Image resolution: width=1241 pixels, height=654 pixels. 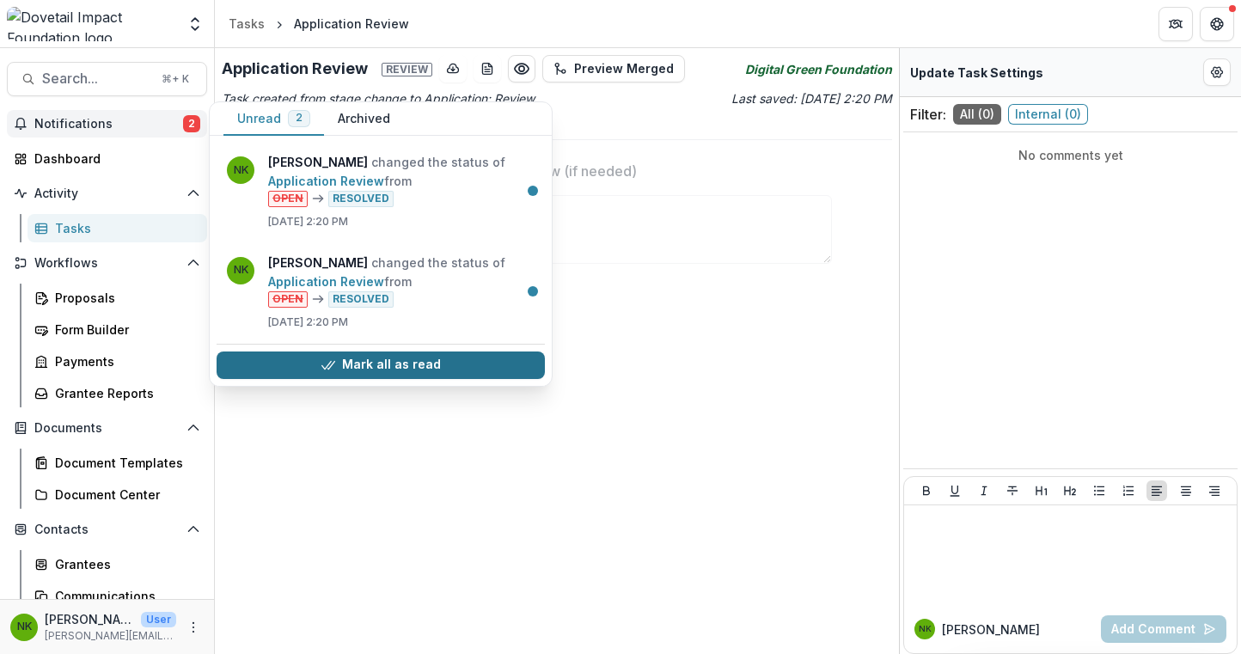 What do you see at coordinates (1047, 114) in the screenshot?
I see `span: Internal ( 0 )` at bounding box center [1047, 114].